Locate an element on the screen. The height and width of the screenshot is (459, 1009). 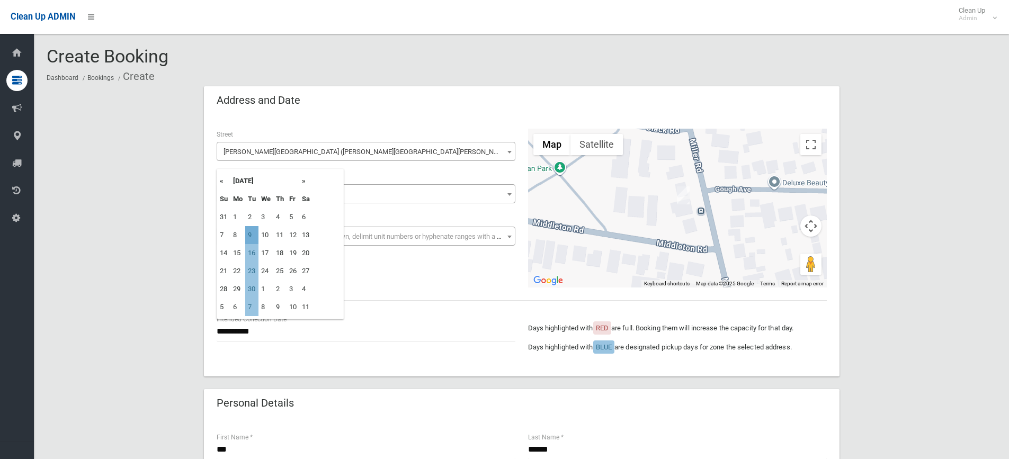
td: 27 is located at coordinates (306, 271).